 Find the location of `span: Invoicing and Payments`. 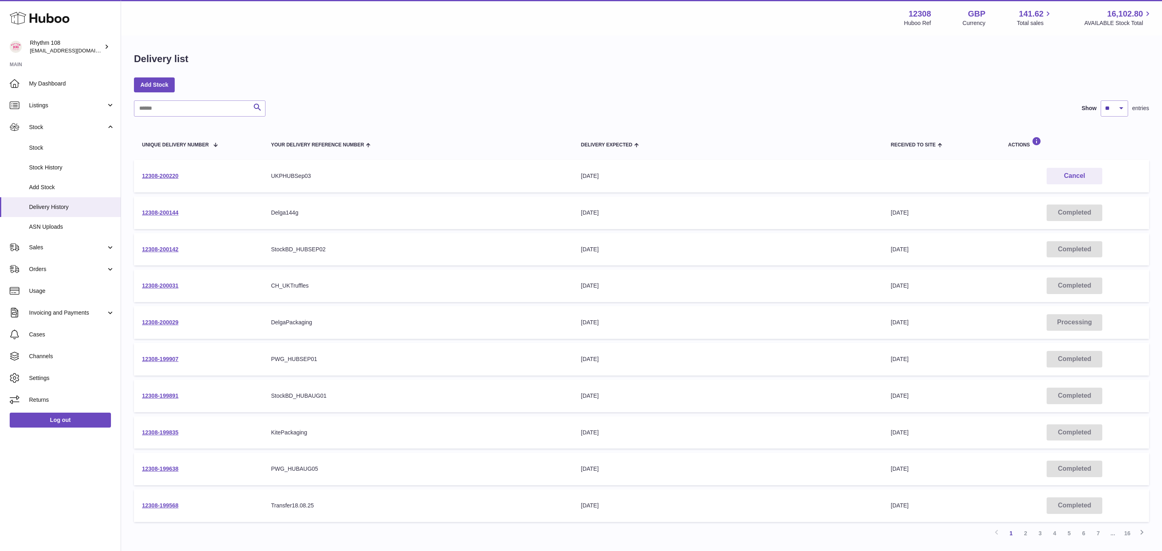

span: Invoicing and Payments is located at coordinates (67, 313).